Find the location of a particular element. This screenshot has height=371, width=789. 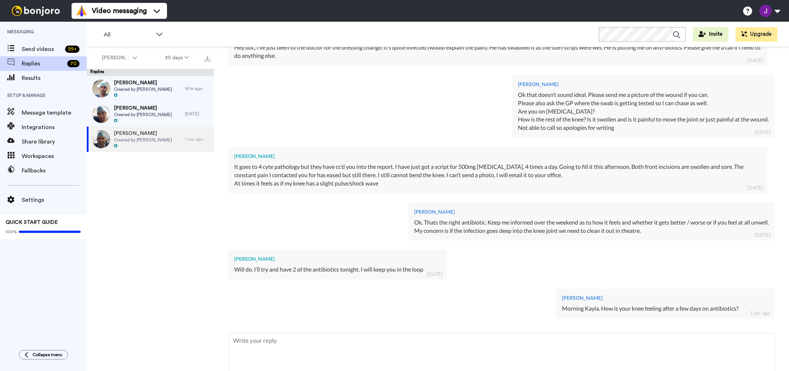

span: 100% is located at coordinates (11, 232).